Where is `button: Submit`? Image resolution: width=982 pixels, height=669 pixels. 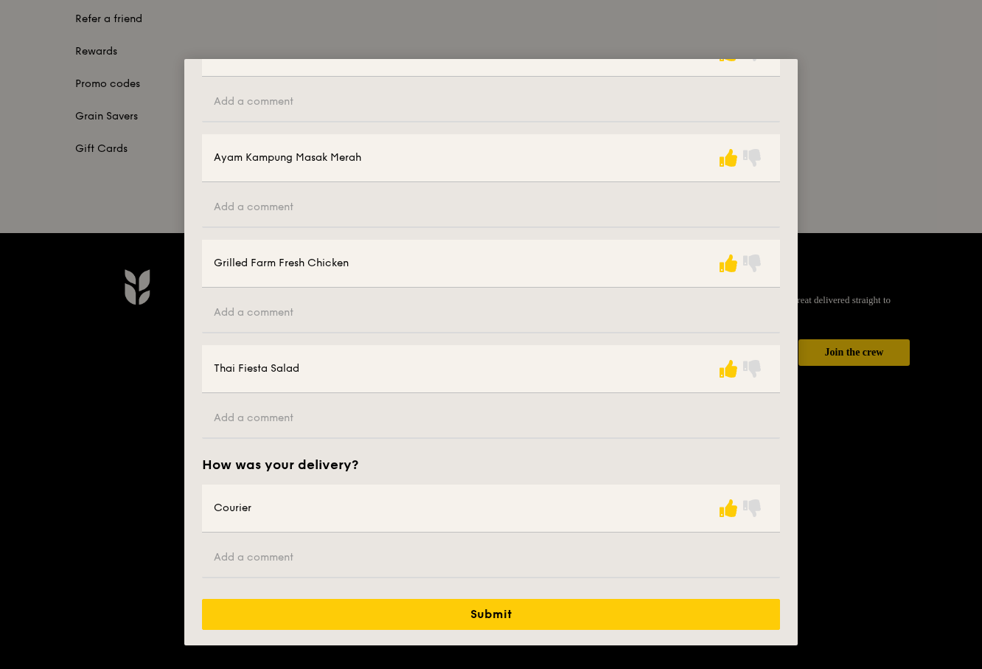 button: Submit is located at coordinates (491, 614).